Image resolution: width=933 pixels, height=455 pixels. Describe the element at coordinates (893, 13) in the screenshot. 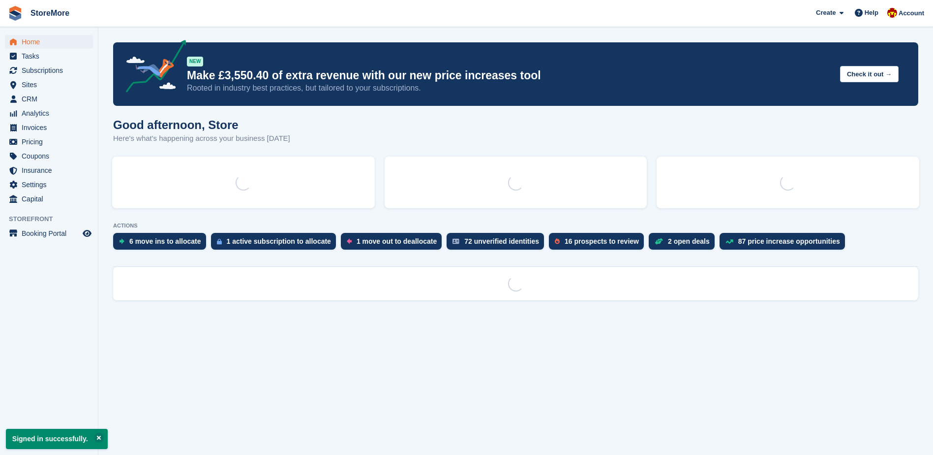

I see `img: Store More Team` at that location.